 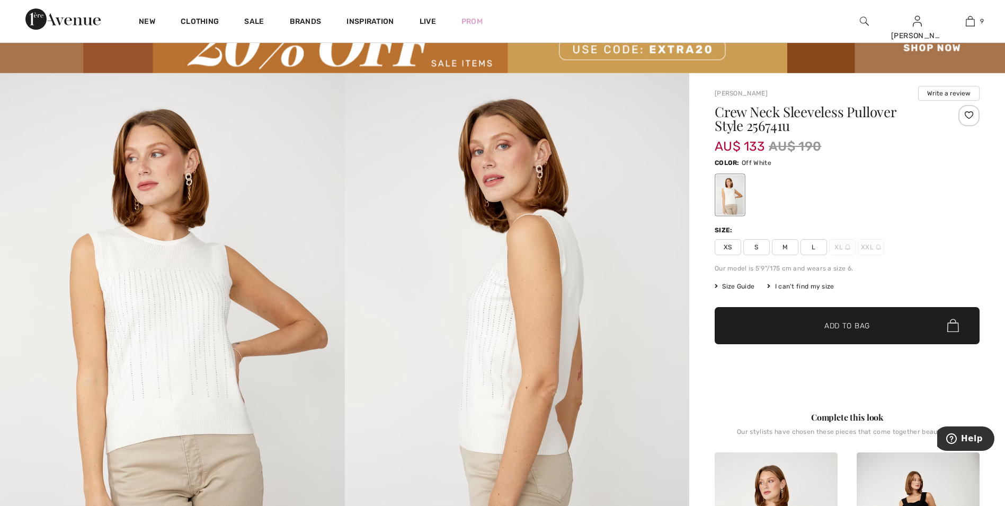 What do you see at coordinates (847, 268) in the screenshot?
I see `div: Our model is 5'9"/175 cm and wears a size 6.` at bounding box center [847, 268].